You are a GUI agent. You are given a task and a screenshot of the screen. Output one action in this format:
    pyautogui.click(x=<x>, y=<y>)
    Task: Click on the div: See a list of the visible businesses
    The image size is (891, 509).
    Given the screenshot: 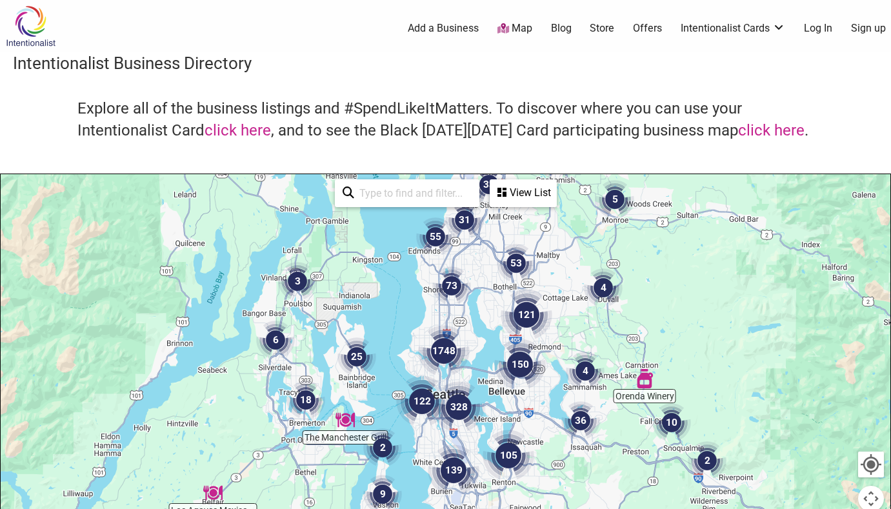 What is the action you would take?
    pyautogui.click(x=523, y=193)
    